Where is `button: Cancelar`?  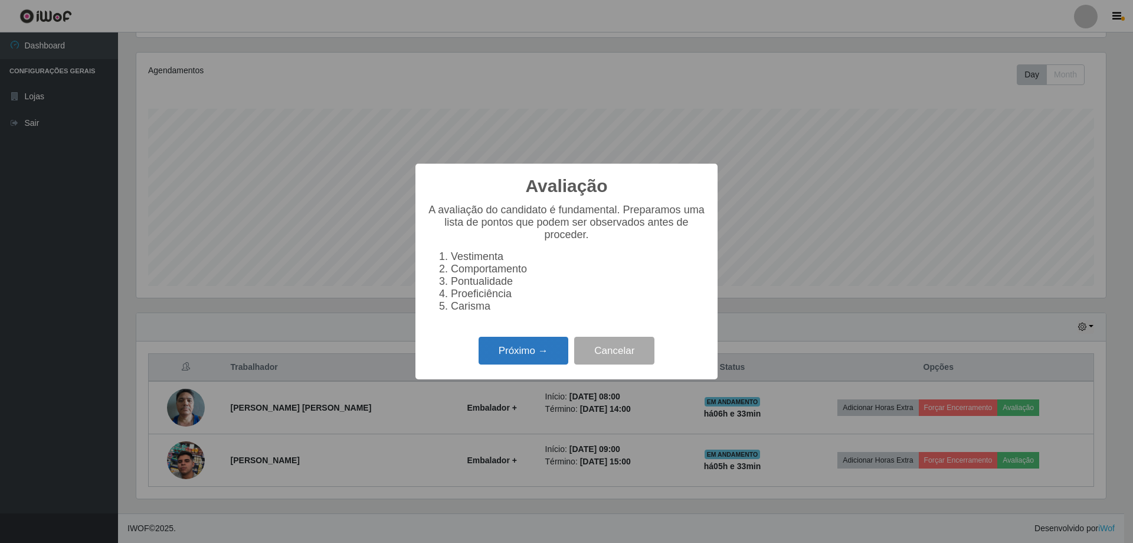 button: Cancelar is located at coordinates (615, 350).